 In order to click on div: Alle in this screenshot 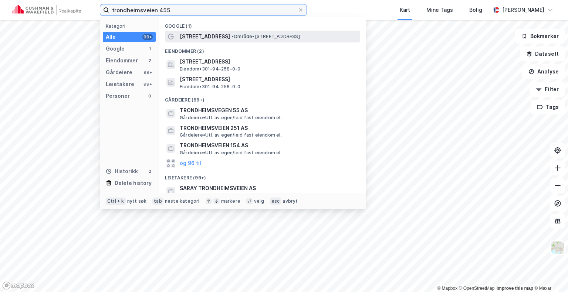, I will do `click(111, 37)`.